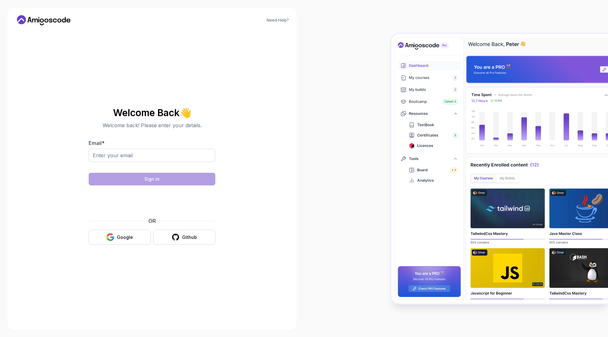  Describe the element at coordinates (152, 179) in the screenshot. I see `button: Sign in` at that location.